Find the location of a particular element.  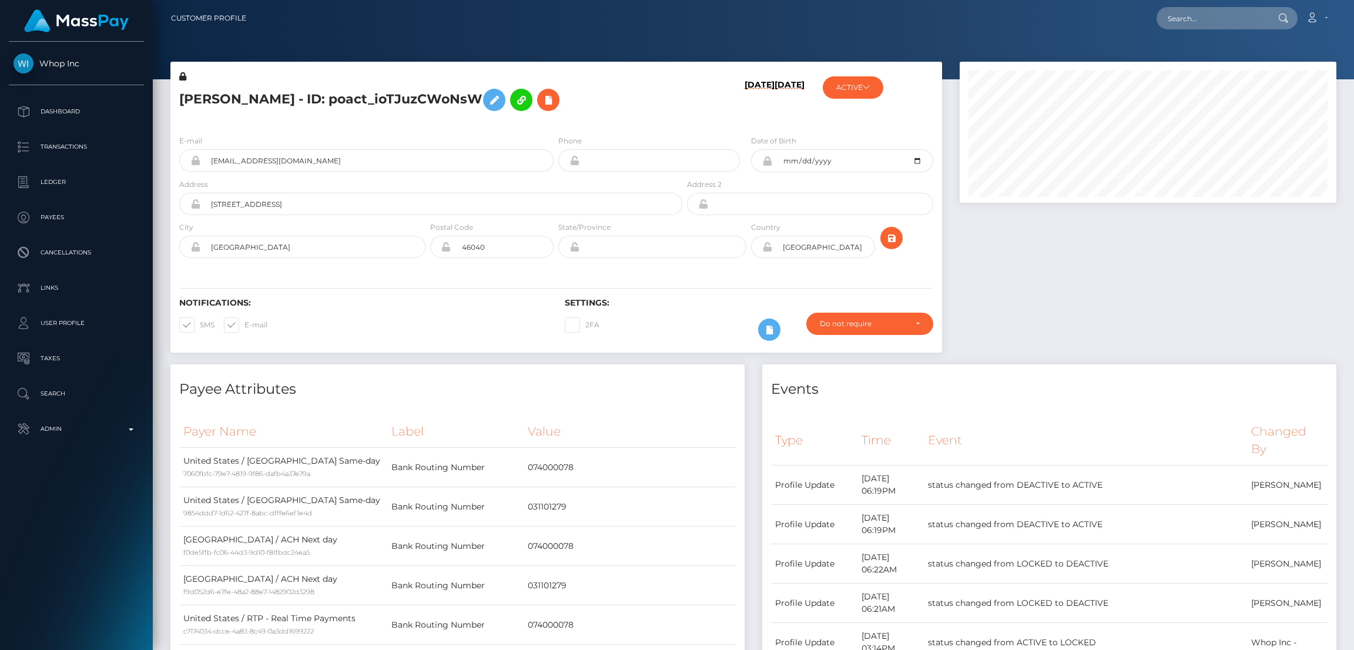

input: Search... is located at coordinates (1211, 18).